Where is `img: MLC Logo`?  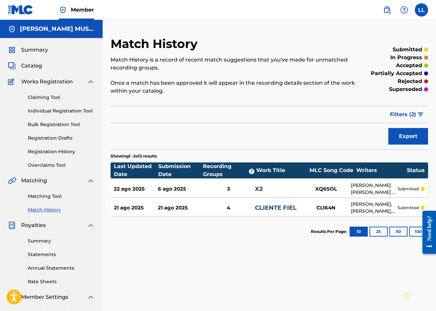 img: MLC Logo is located at coordinates (21, 10).